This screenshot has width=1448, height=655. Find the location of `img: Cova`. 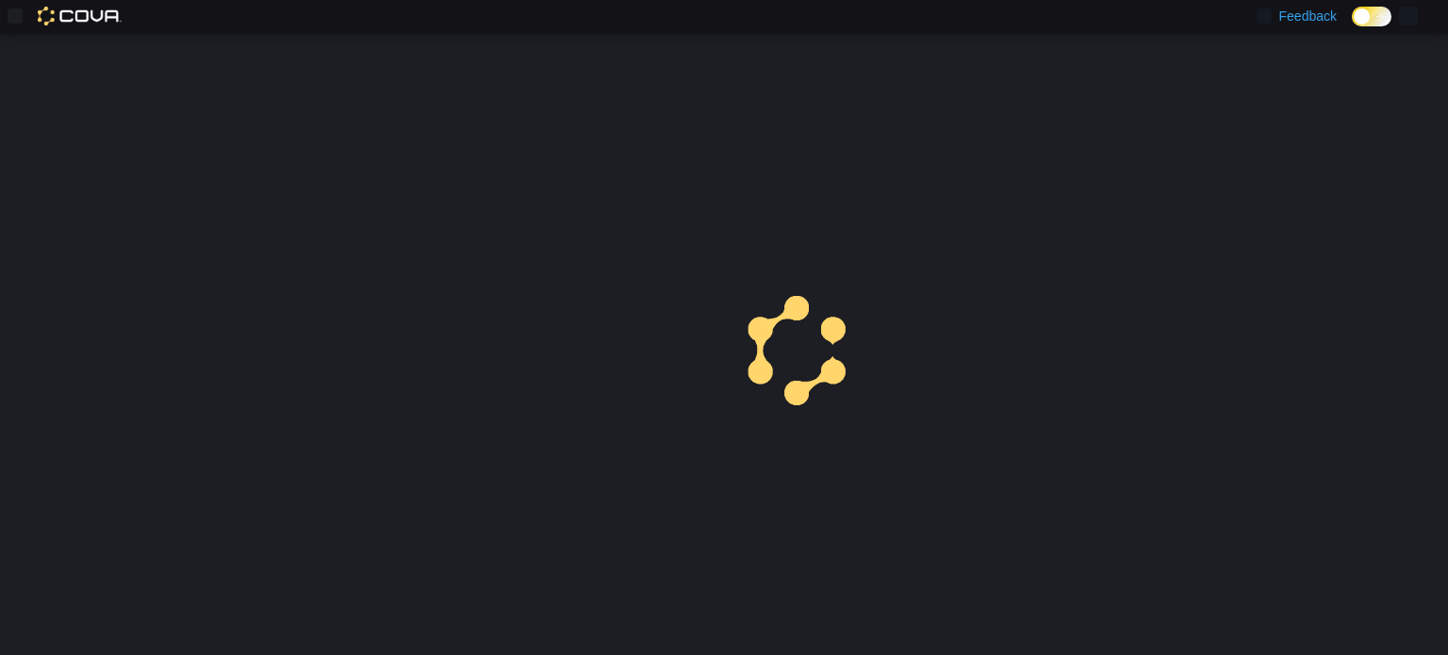

img: Cova is located at coordinates (79, 16).